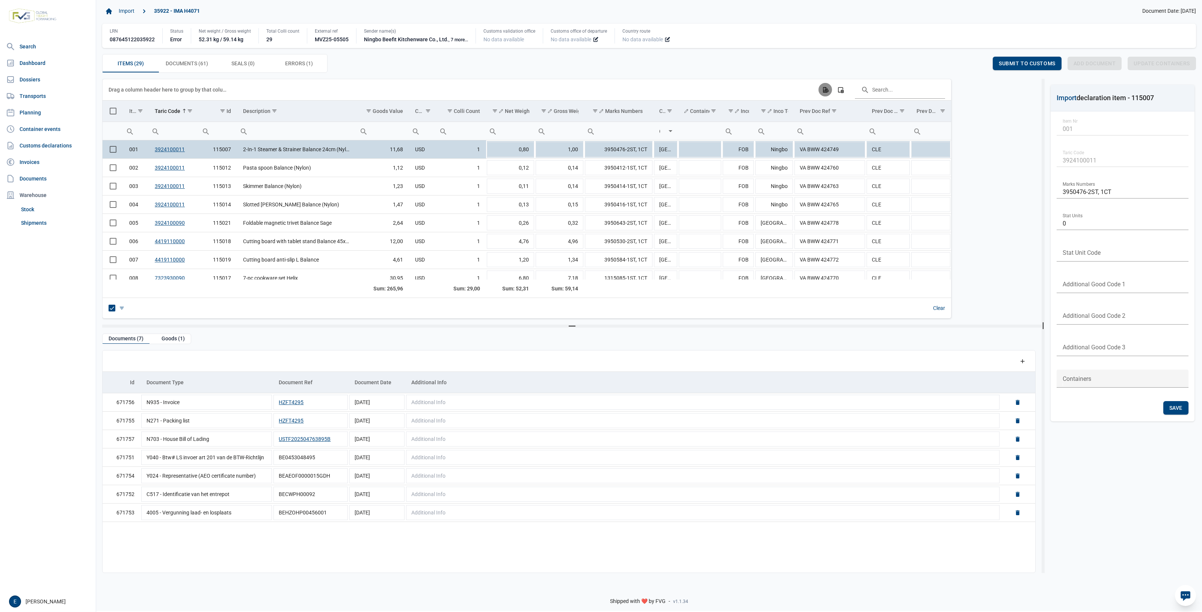 This screenshot has width=1202, height=612. I want to click on td: 671756, so click(121, 403).